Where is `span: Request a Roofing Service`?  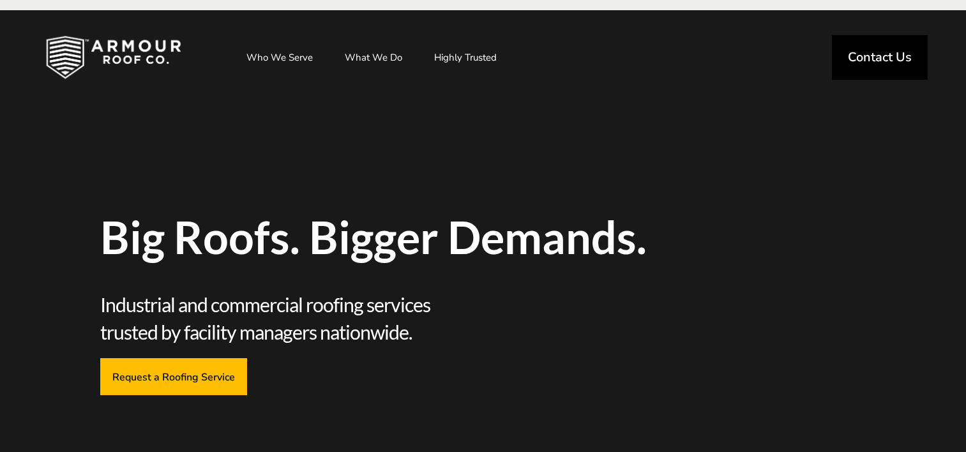 span: Request a Roofing Service is located at coordinates (174, 376).